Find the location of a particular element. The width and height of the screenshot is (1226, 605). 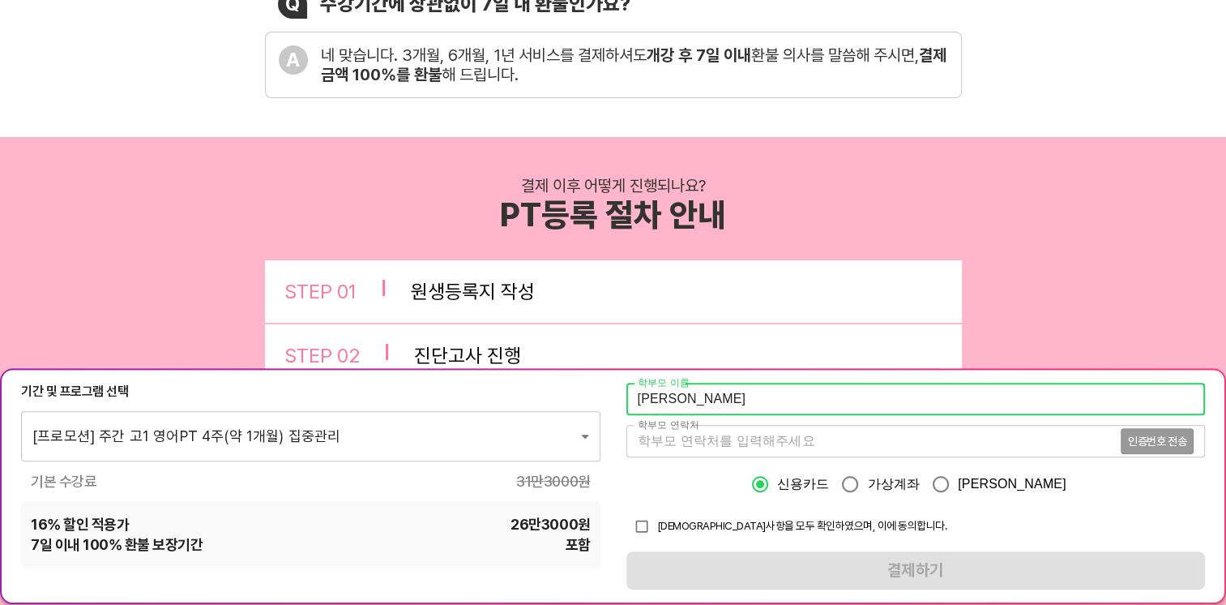

span: 가상계좌 is located at coordinates (893, 485).